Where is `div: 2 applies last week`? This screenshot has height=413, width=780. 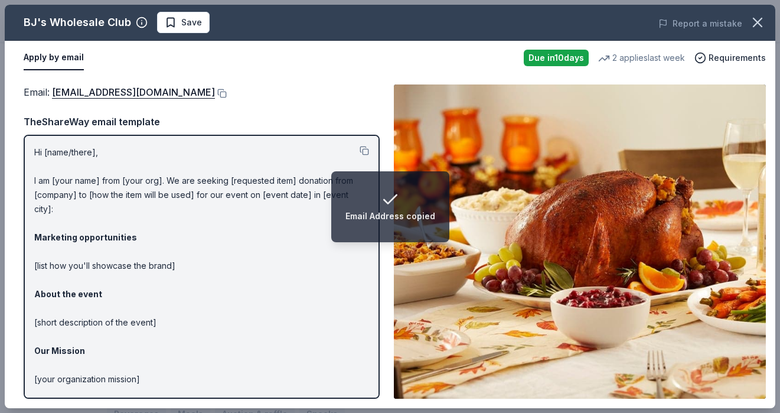 div: 2 applies last week is located at coordinates (641, 58).